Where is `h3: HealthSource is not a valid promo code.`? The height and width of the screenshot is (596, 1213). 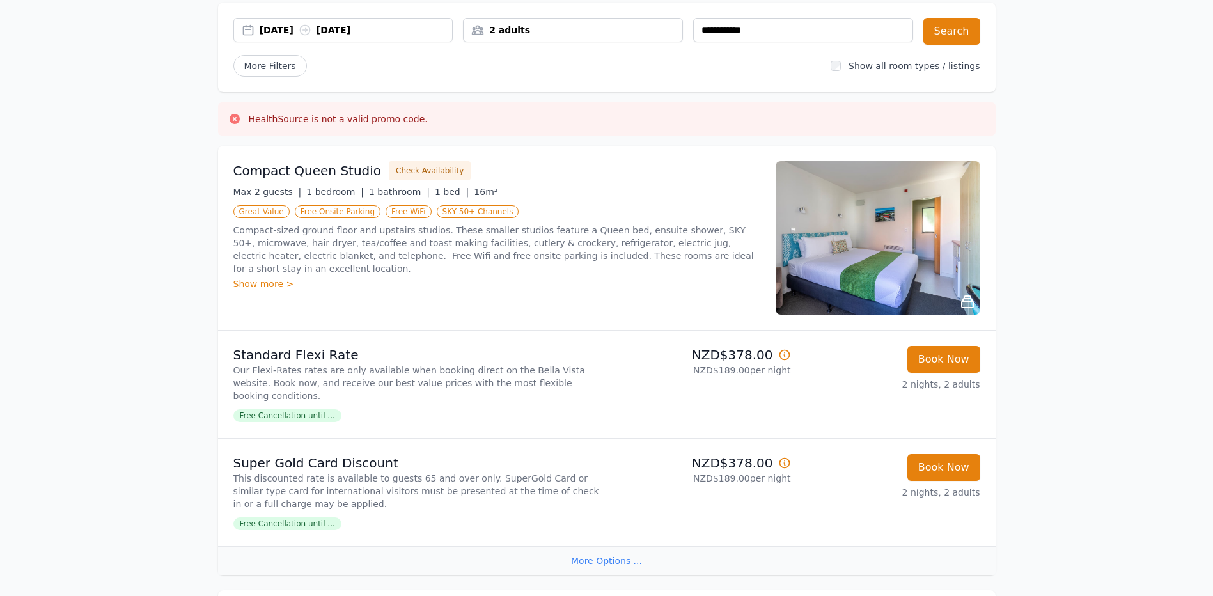 h3: HealthSource is not a valid promo code. is located at coordinates (338, 119).